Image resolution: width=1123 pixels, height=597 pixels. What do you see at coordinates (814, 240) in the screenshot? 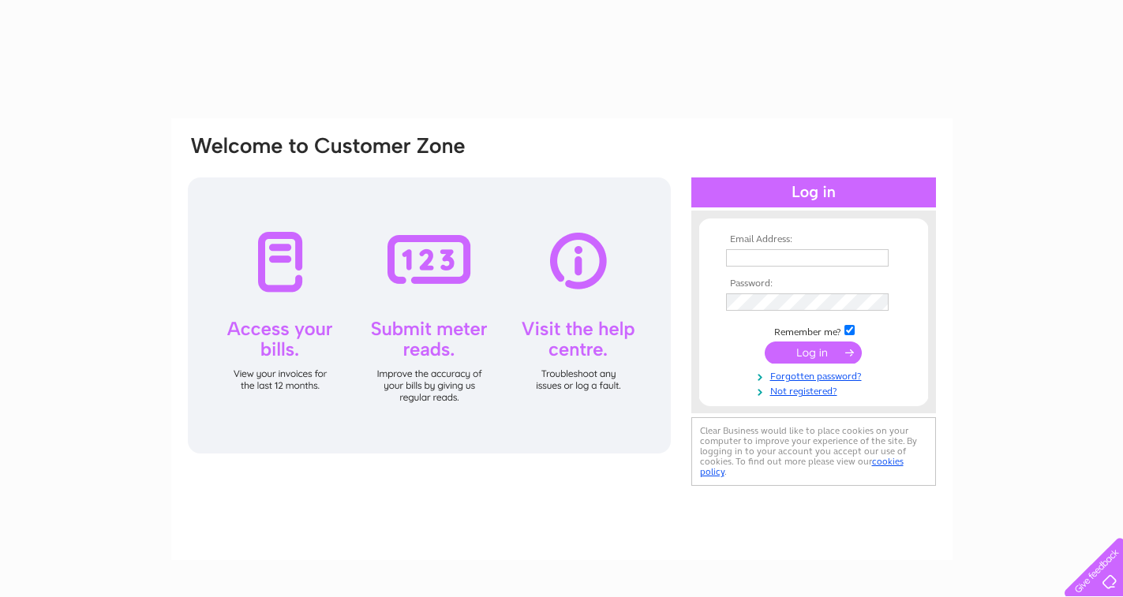
I see `th: Email Address:` at bounding box center [814, 240].